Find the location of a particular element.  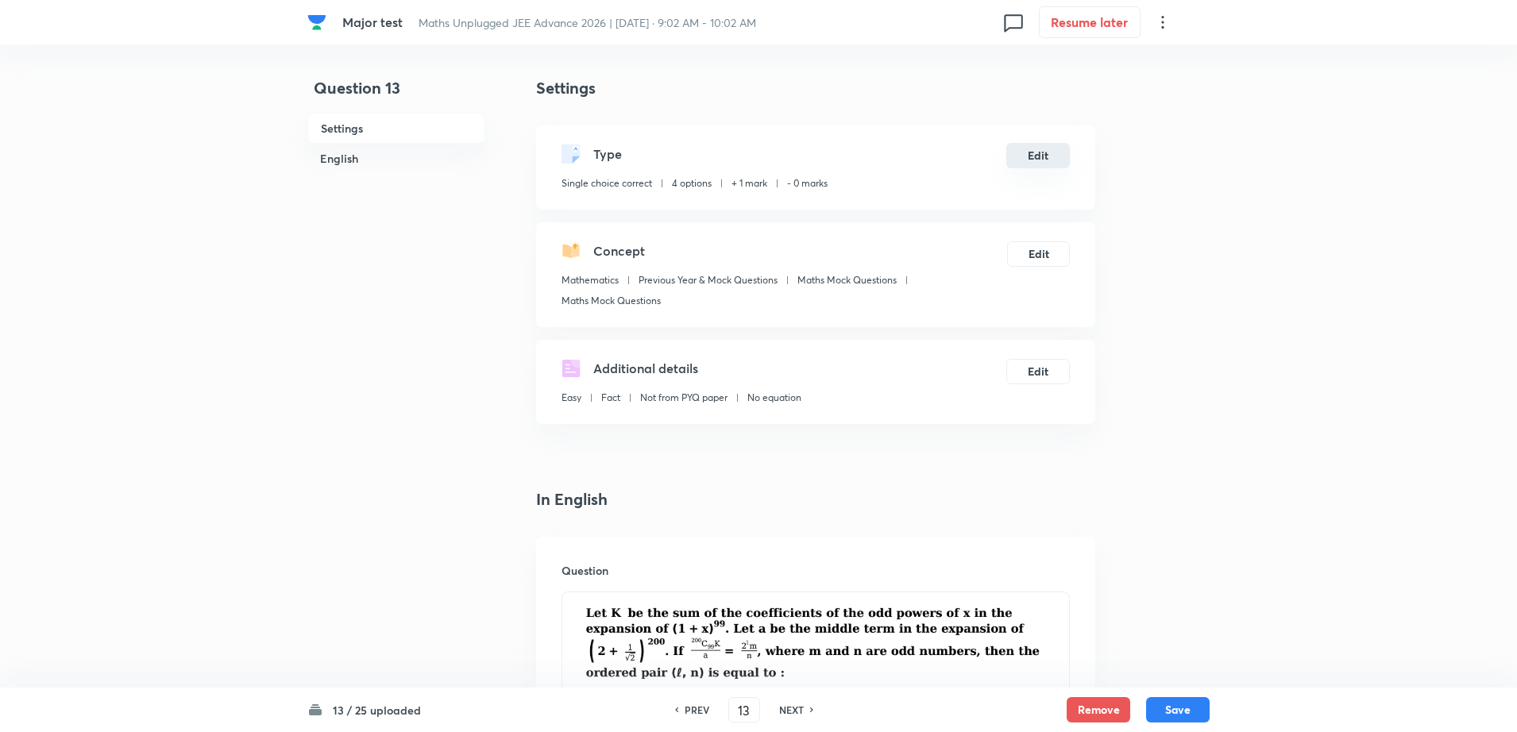

h5: Additional details is located at coordinates (646, 369).